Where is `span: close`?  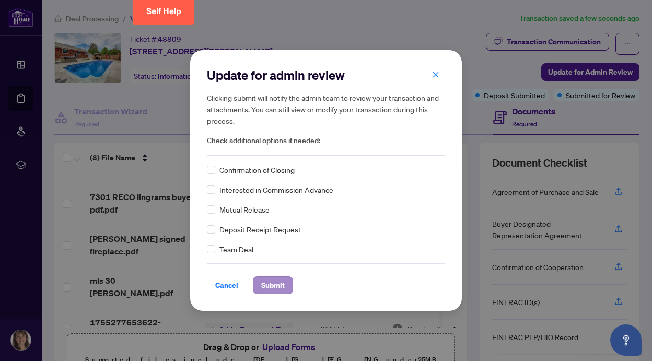
span: close is located at coordinates (436, 75).